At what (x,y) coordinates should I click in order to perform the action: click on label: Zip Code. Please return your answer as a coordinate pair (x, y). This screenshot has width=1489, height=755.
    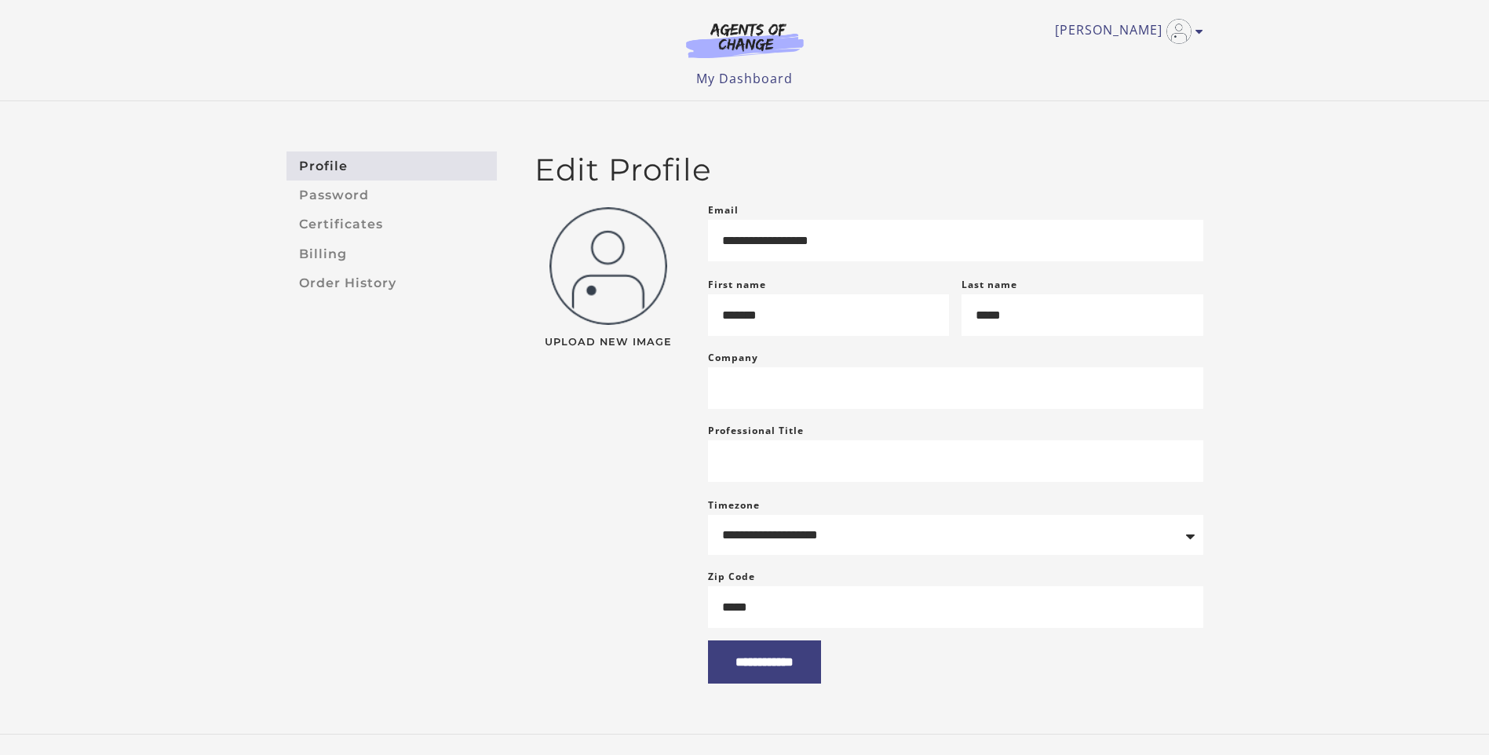
    Looking at the image, I should click on (732, 577).